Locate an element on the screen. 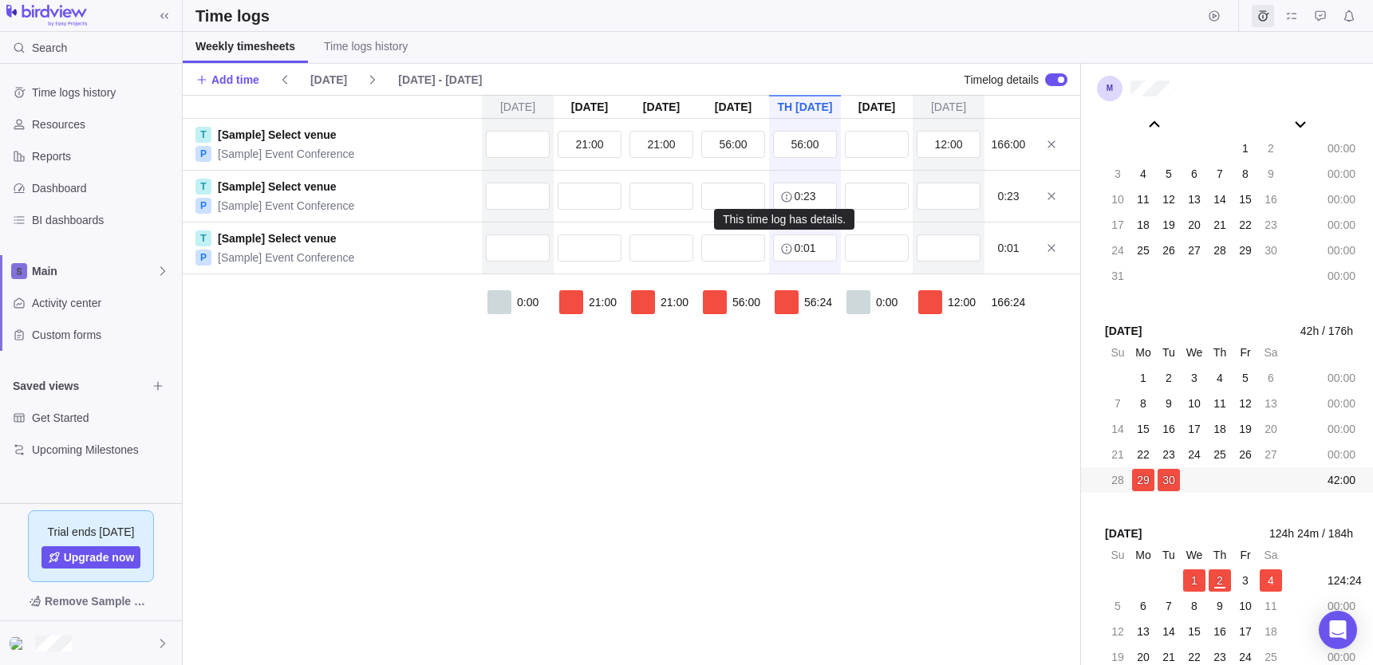 Image resolution: width=1373 pixels, height=665 pixels. span: 0:00 is located at coordinates (527, 302).